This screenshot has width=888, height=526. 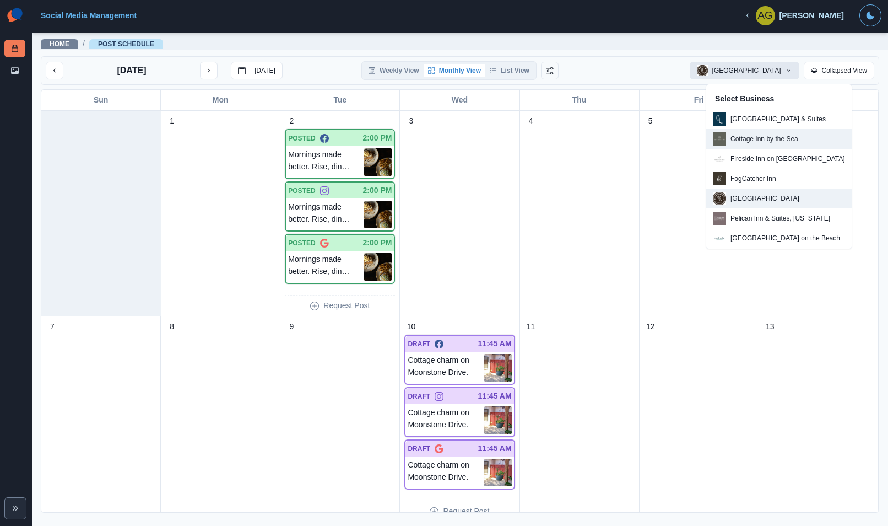 What do you see at coordinates (764, 139) in the screenshot?
I see `p: Cottage Inn by the Sea` at bounding box center [764, 139].